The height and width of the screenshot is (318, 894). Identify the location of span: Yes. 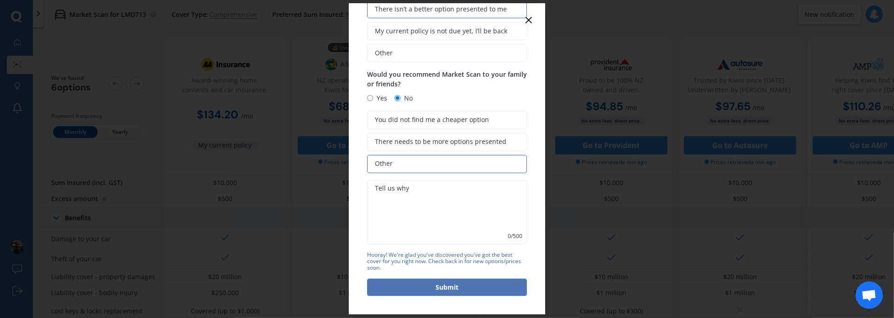
(380, 98).